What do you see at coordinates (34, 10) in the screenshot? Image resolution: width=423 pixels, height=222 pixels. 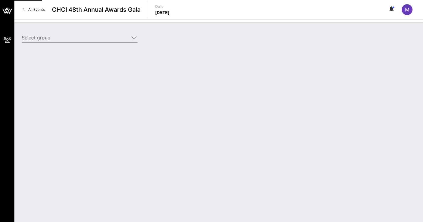 I see `a: All Events` at bounding box center [34, 10].